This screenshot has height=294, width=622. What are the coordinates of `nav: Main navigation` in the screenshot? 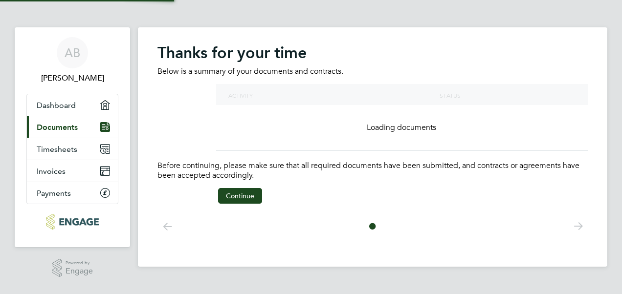 It's located at (72, 137).